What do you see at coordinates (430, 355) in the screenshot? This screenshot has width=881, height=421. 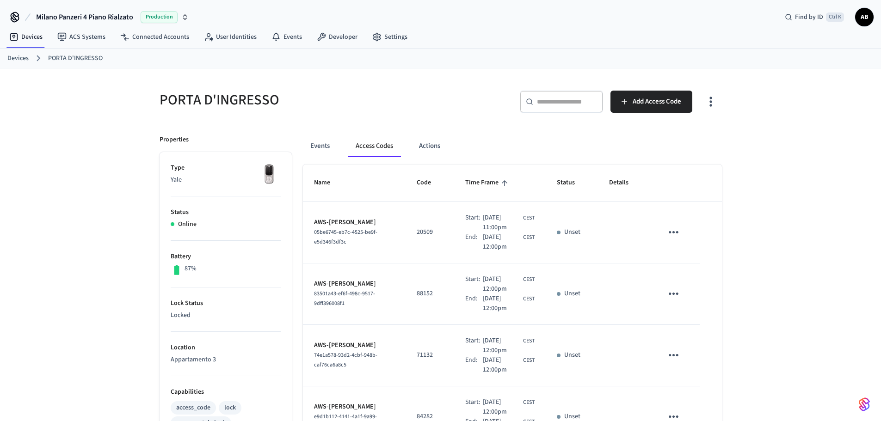 I see `p: 71132` at bounding box center [430, 355].